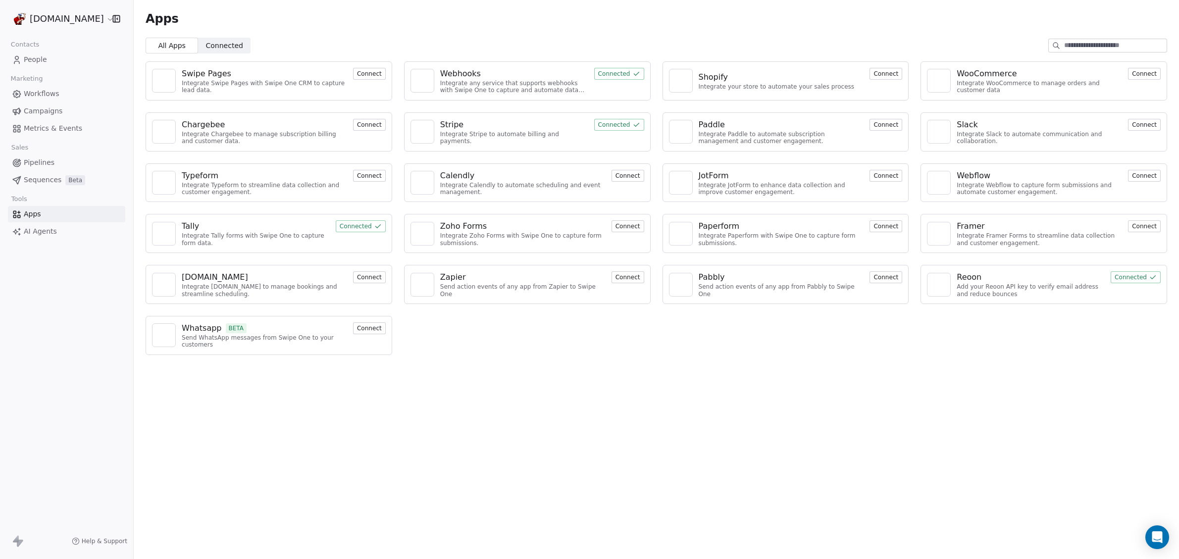 The height and width of the screenshot is (559, 1179). I want to click on div: Add your Reoon API key to verify email address and reduce bounces, so click(1031, 290).